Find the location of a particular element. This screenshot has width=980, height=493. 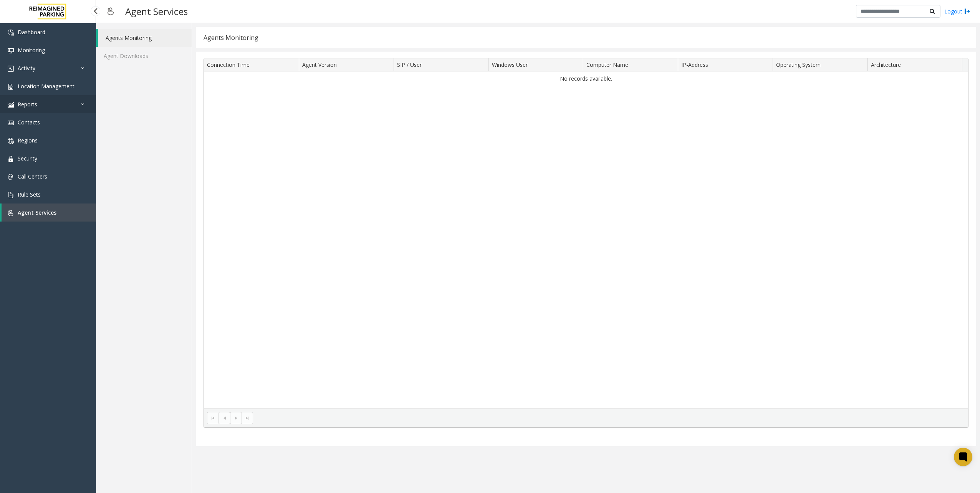

span: Monitoring is located at coordinates (31, 50).